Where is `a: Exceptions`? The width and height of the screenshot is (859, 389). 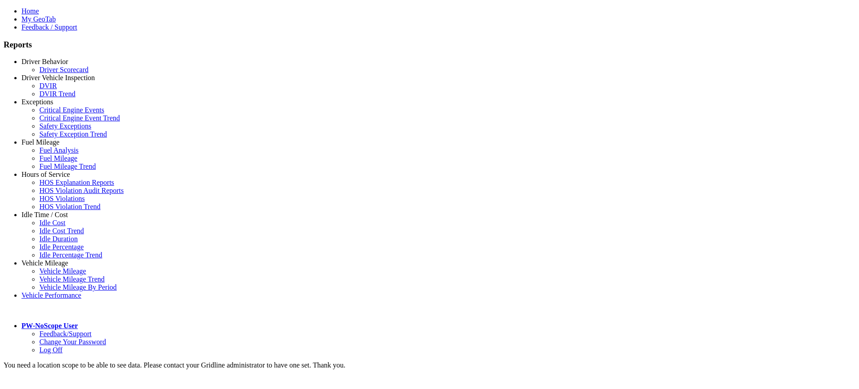
a: Exceptions is located at coordinates (37, 102).